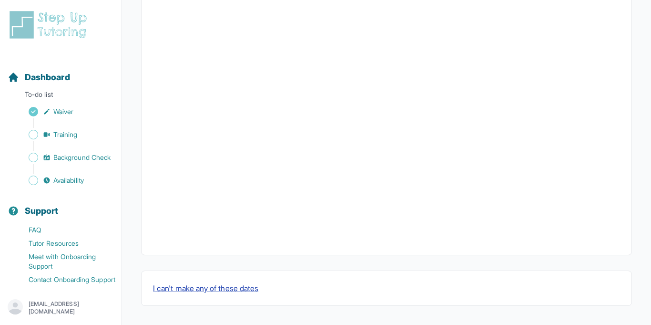 This screenshot has height=325, width=651. Describe the element at coordinates (205, 288) in the screenshot. I see `button: I can't make any of these dates` at that location.